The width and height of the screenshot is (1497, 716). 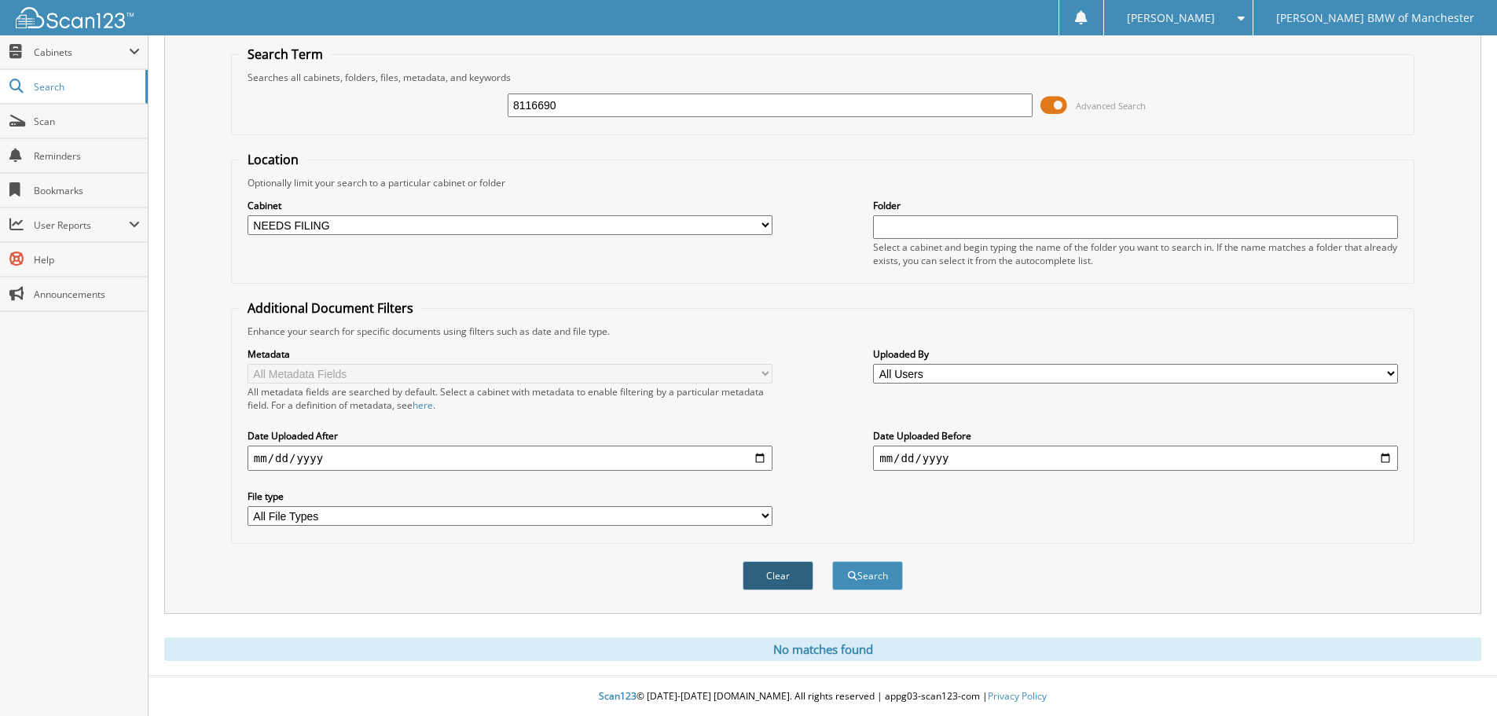 What do you see at coordinates (1135, 205) in the screenshot?
I see `label: Folder` at bounding box center [1135, 205].